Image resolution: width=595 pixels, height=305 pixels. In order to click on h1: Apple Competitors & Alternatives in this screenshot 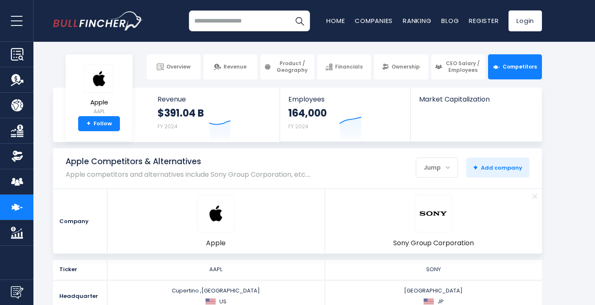, I will do `click(188, 162)`.